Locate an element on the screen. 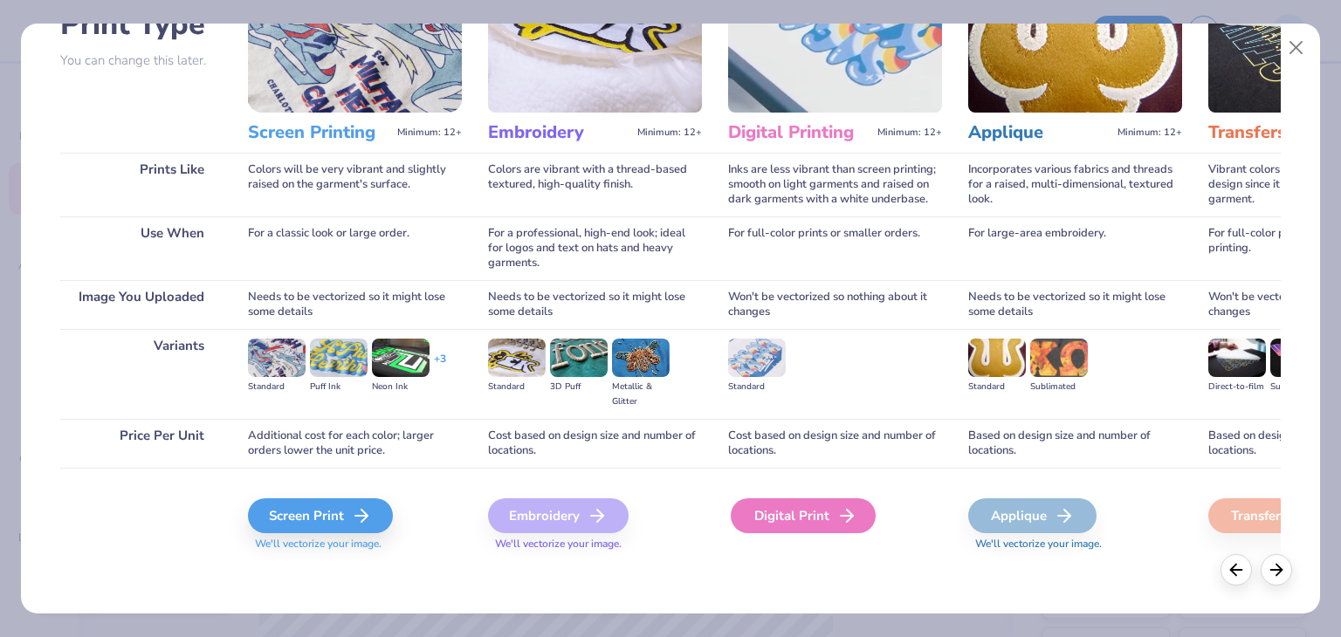  div: Transfers is located at coordinates (1272, 516).